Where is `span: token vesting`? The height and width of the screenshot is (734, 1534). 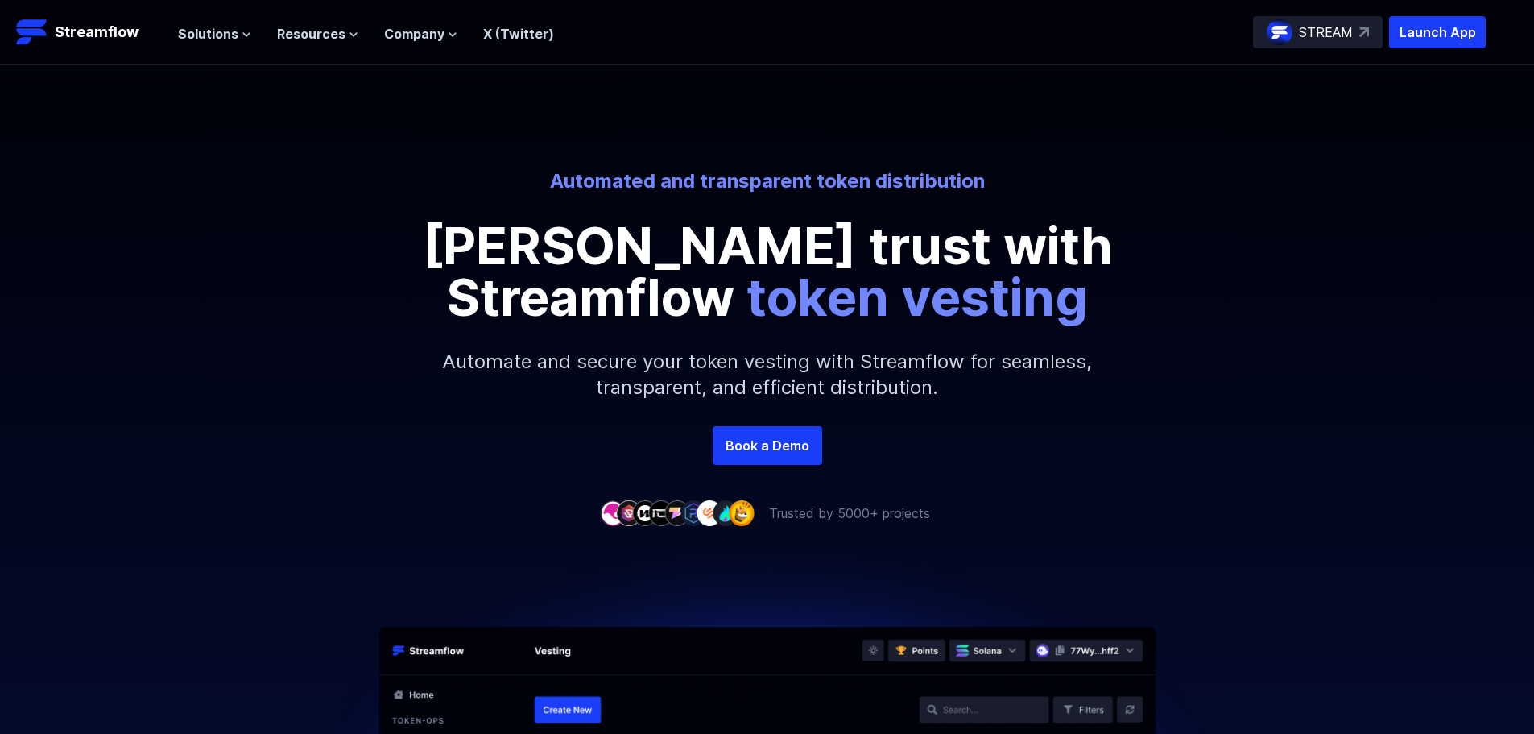
span: token vesting is located at coordinates (917, 296).